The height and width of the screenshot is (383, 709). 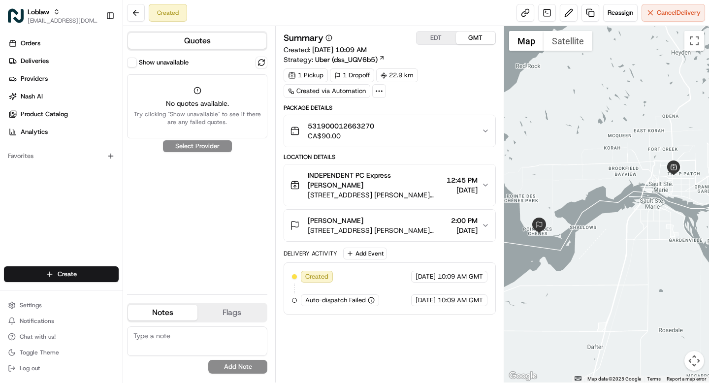 What do you see at coordinates (37, 337) in the screenshot?
I see `span: Chat with us!` at bounding box center [37, 337].